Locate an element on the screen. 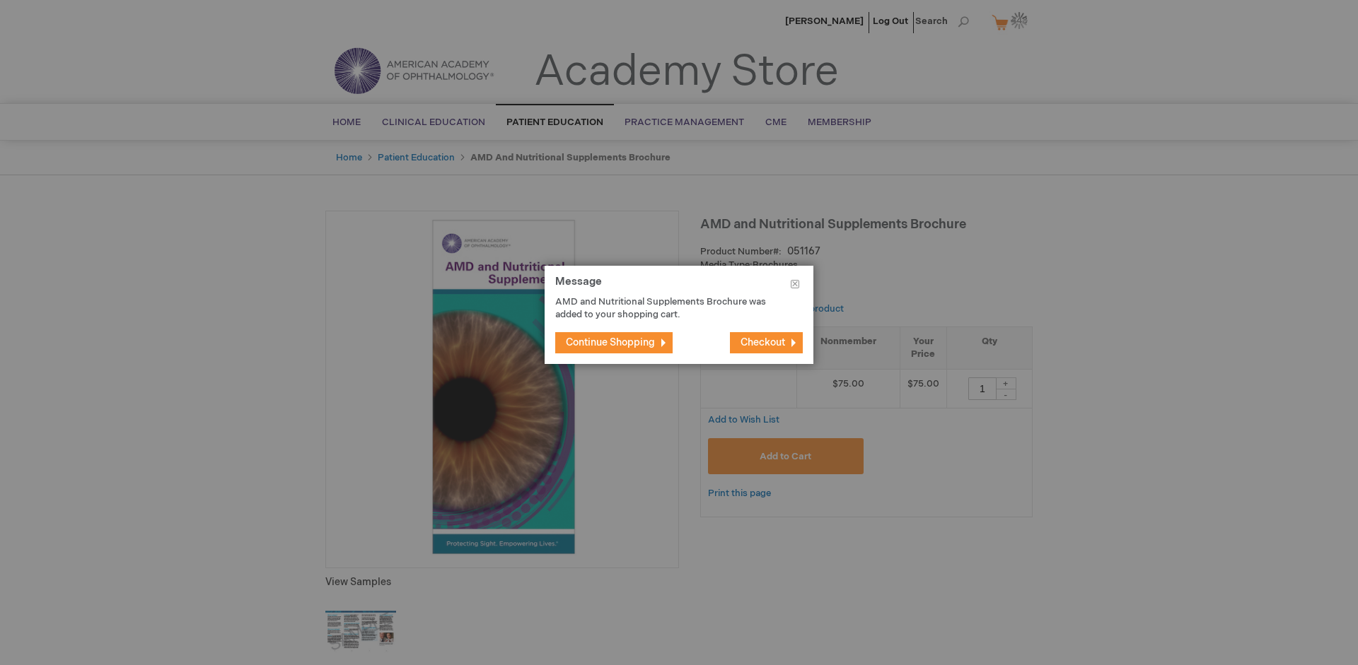 The image size is (1358, 665). h1: Message is located at coordinates (679, 286).